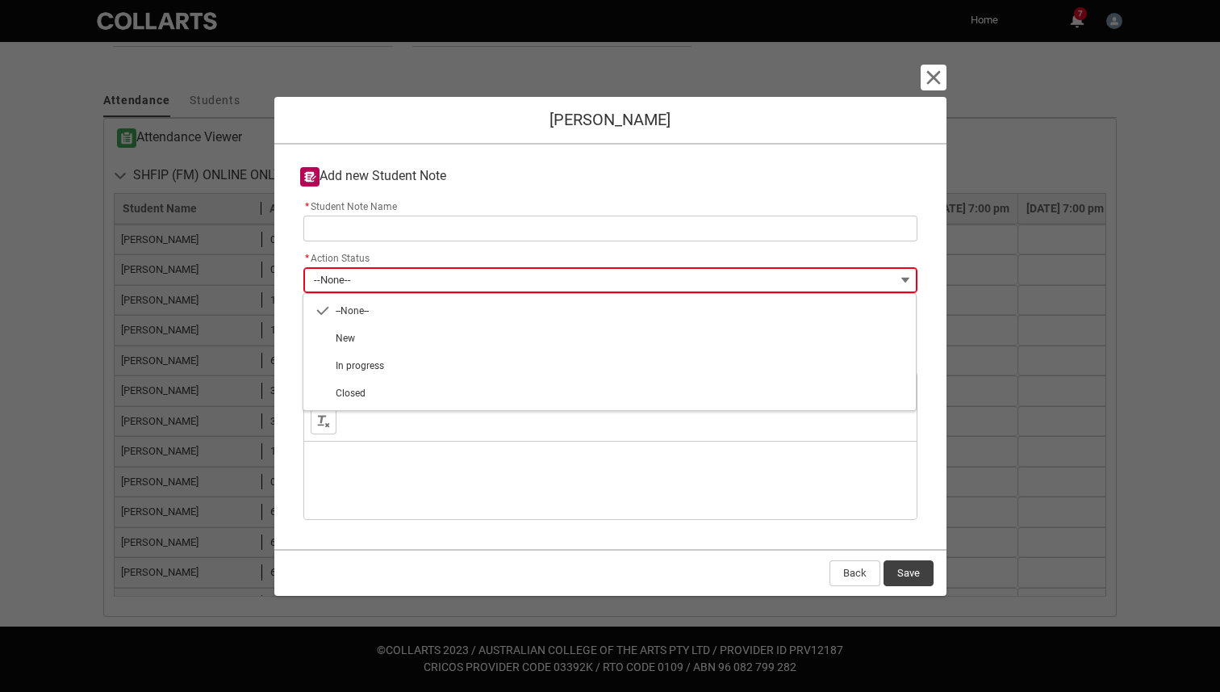 This screenshot has height=692, width=1220. Describe the element at coordinates (345, 338) in the screenshot. I see `span: New` at that location.